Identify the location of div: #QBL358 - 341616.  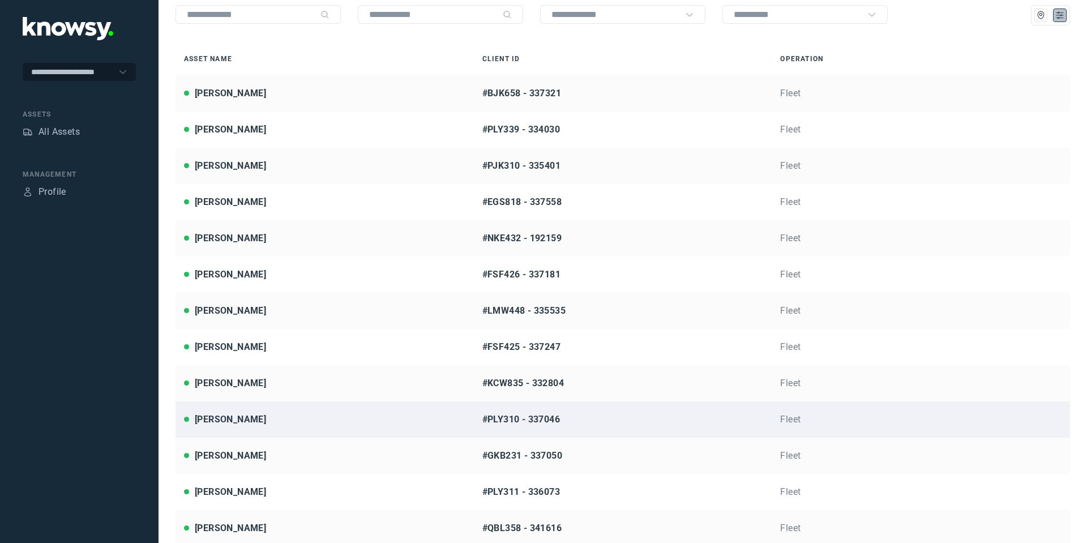
(623, 528).